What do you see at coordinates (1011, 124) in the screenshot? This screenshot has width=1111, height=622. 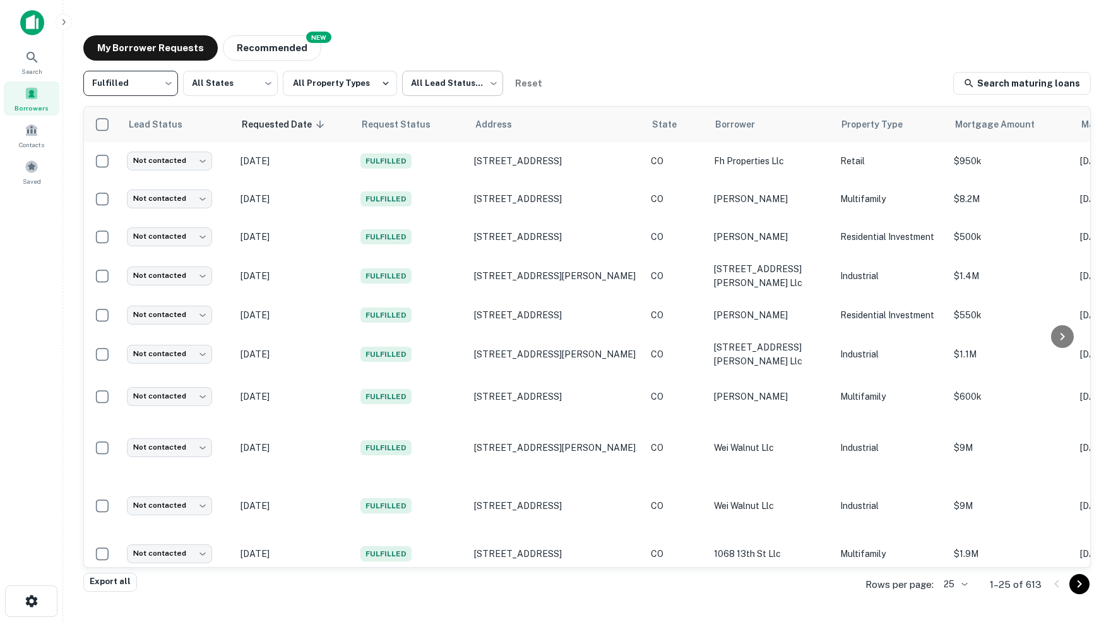 I see `th: Mortgage Amount` at bounding box center [1011, 124].